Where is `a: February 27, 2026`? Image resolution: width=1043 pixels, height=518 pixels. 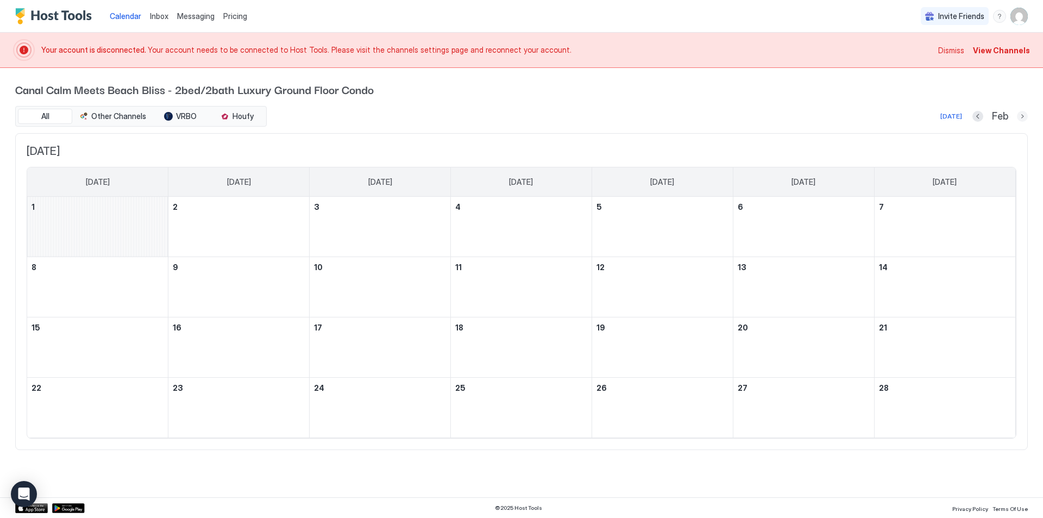 a: February 27, 2026 is located at coordinates (803, 387).